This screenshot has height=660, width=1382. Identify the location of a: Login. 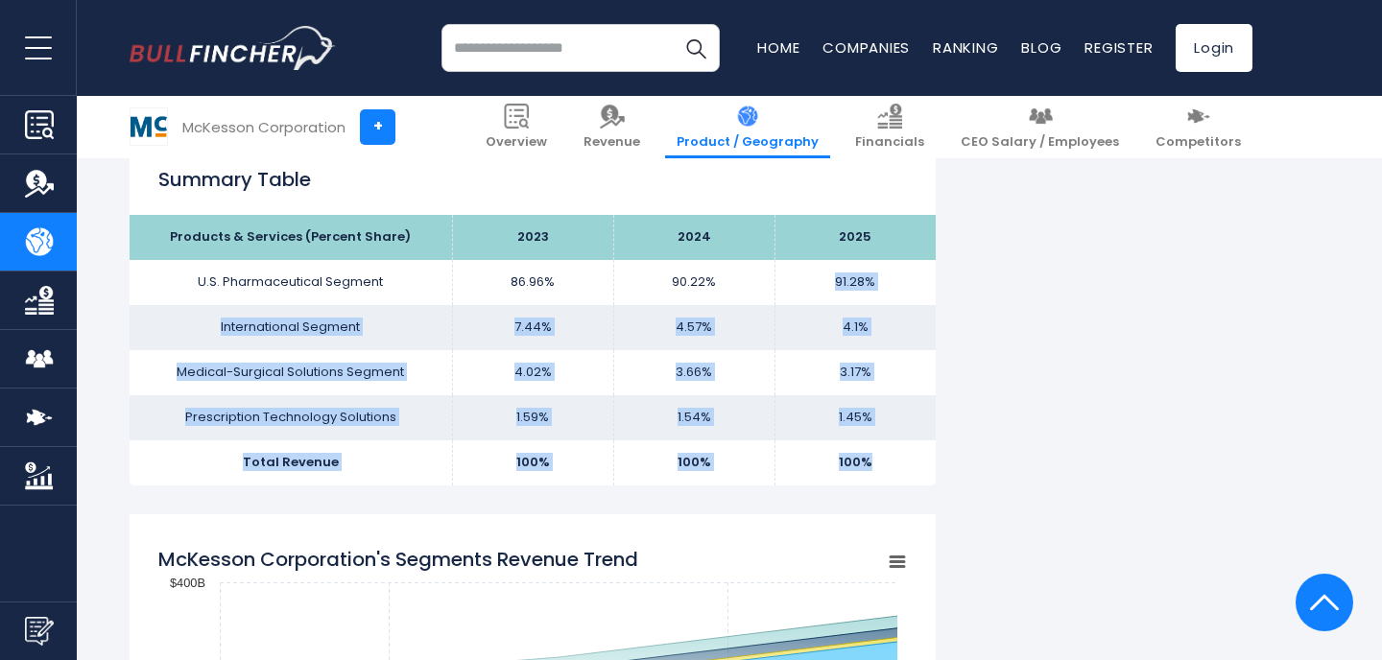
(1214, 48).